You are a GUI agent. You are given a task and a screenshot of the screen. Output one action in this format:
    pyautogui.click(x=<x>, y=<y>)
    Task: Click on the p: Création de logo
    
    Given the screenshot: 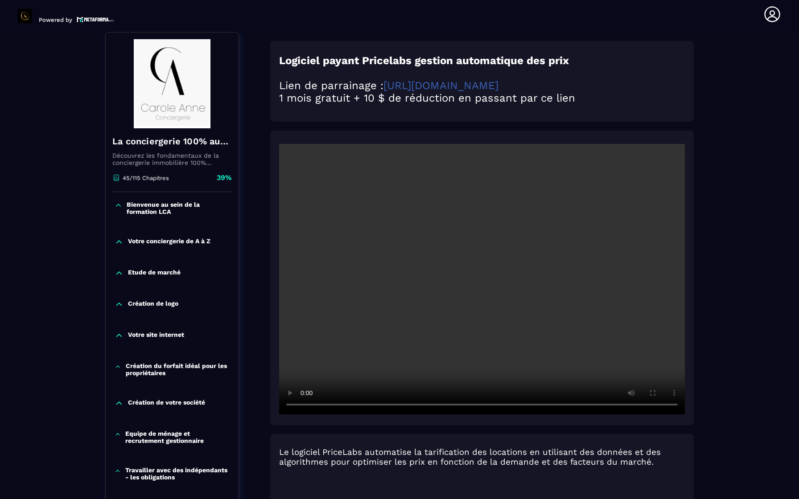 What is the action you would take?
    pyautogui.click(x=153, y=304)
    